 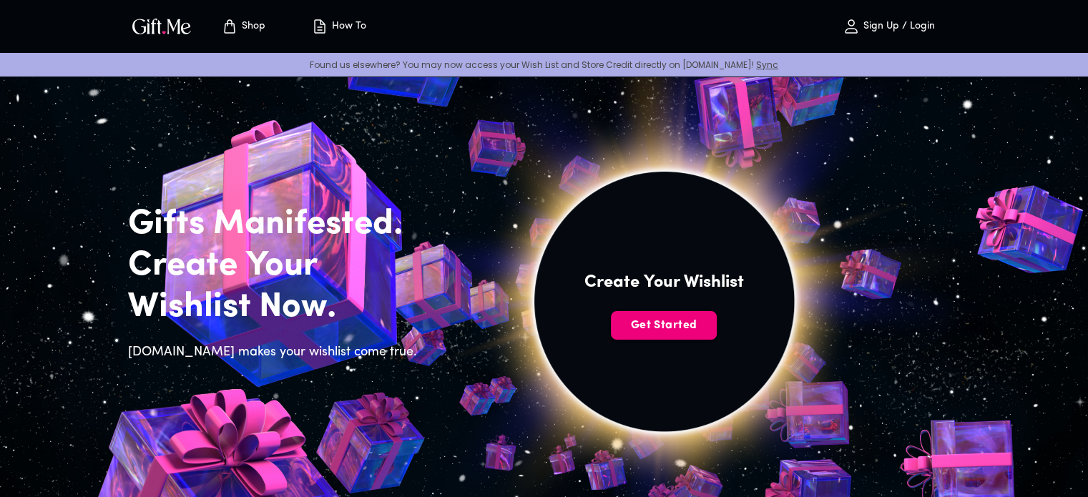 I want to click on p: Shop, so click(x=252, y=26).